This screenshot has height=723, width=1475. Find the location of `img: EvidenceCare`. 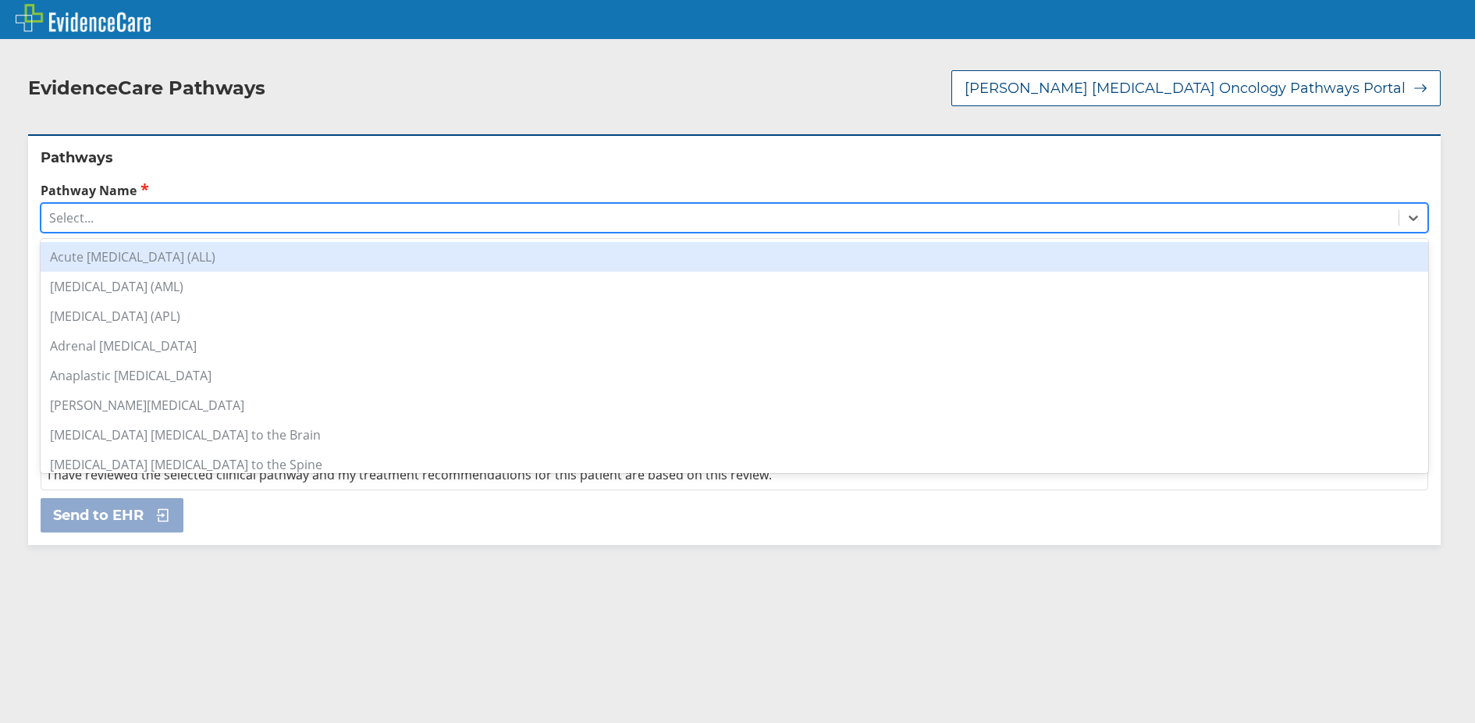

img: EvidenceCare is located at coordinates (83, 18).